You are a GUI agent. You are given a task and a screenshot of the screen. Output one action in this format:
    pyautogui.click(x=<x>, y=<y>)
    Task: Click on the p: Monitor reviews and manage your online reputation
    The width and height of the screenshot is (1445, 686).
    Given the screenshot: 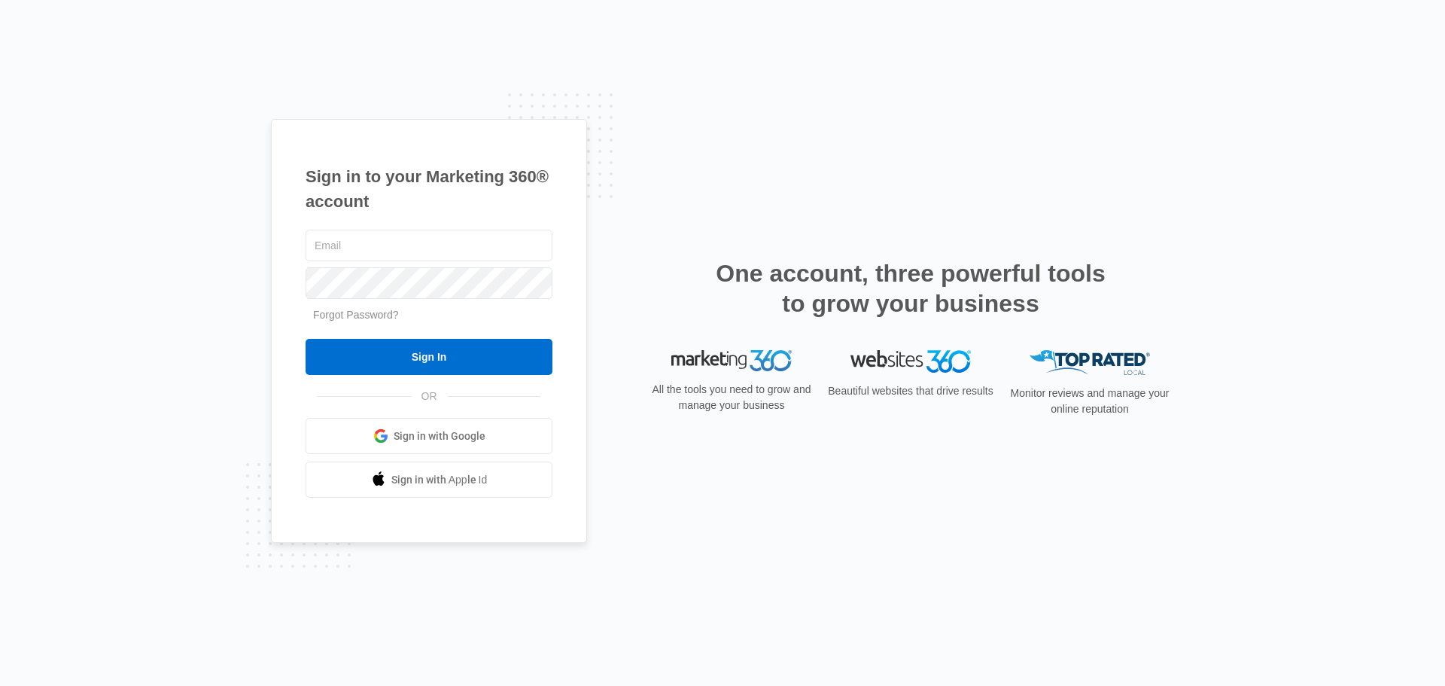 What is the action you would take?
    pyautogui.click(x=1090, y=401)
    